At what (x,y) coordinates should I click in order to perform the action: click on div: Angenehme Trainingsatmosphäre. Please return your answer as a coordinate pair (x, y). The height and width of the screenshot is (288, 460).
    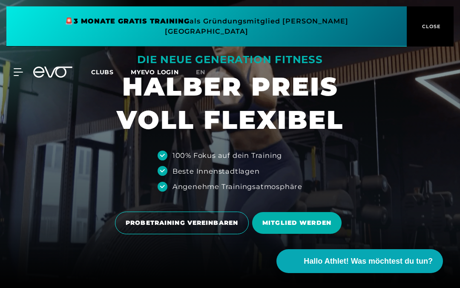
    Looking at the image, I should click on (237, 186).